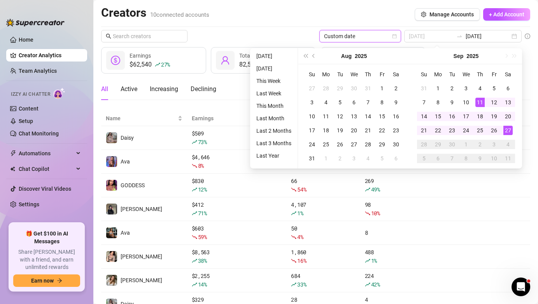  I want to click on span: search, so click(109, 36).